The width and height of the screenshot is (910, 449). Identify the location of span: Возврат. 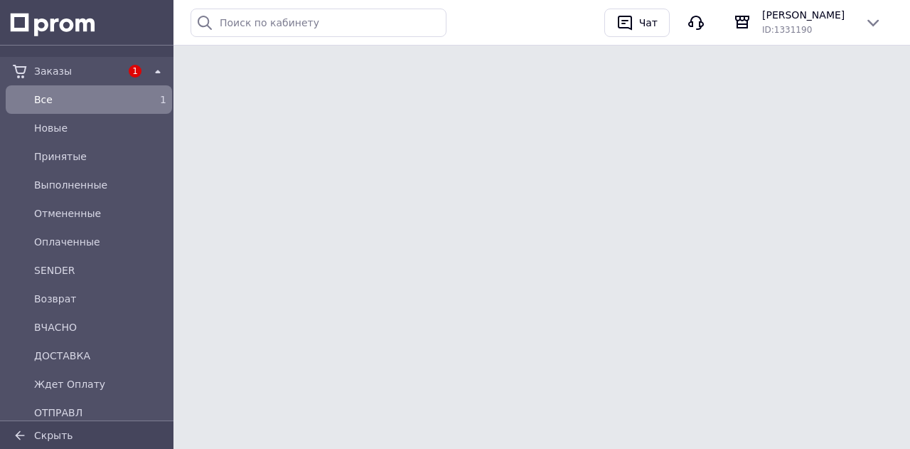
(100, 299).